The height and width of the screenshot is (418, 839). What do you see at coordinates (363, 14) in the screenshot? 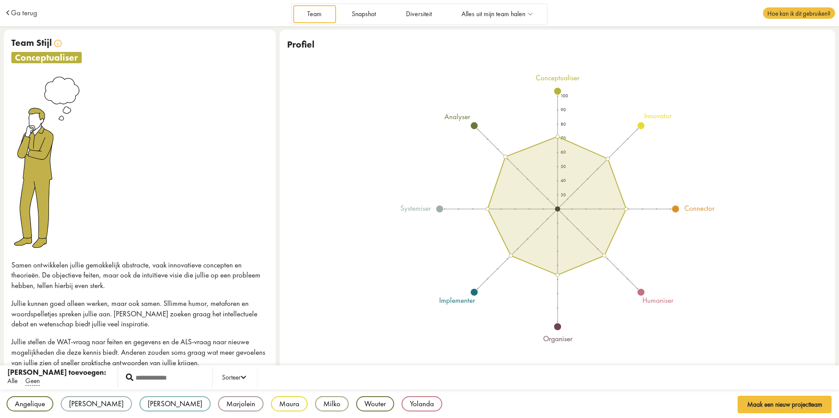
I see `a: Snapshot` at bounding box center [363, 14].